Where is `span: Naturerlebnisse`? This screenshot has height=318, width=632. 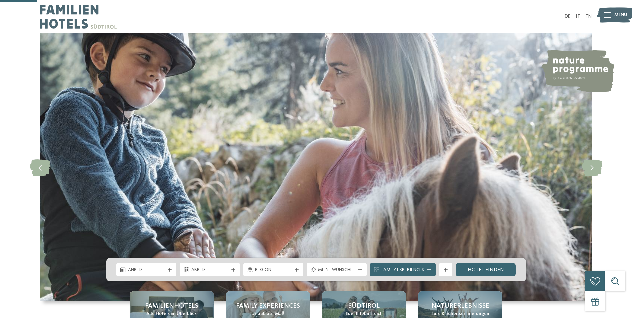 span: Naturerlebnisse is located at coordinates (460, 306).